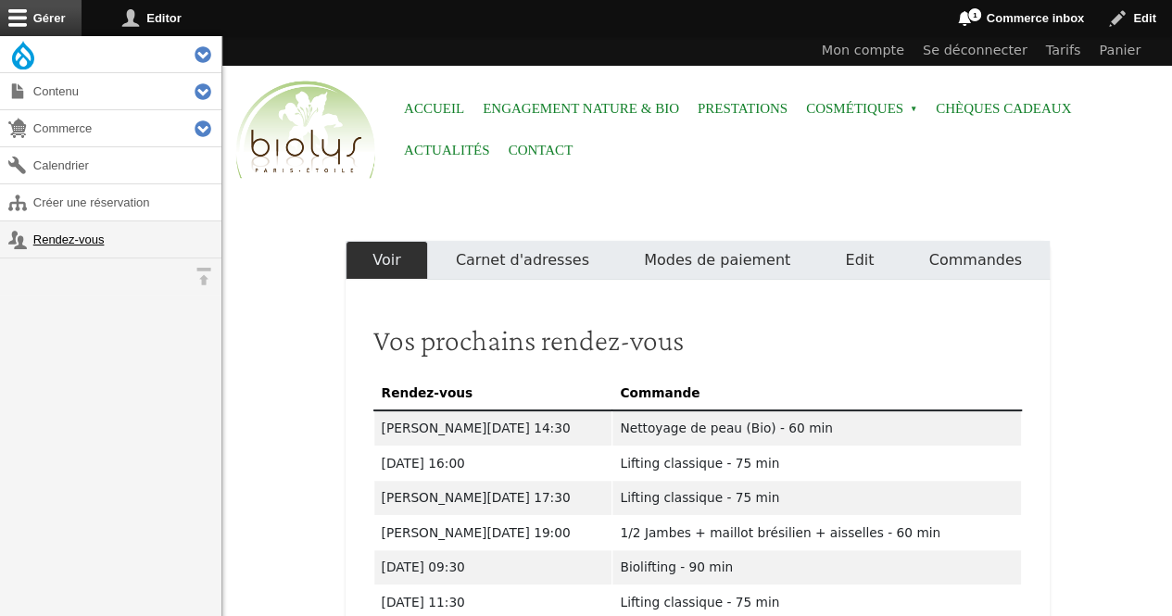  I want to click on a: Chèques cadeaux, so click(1003, 108).